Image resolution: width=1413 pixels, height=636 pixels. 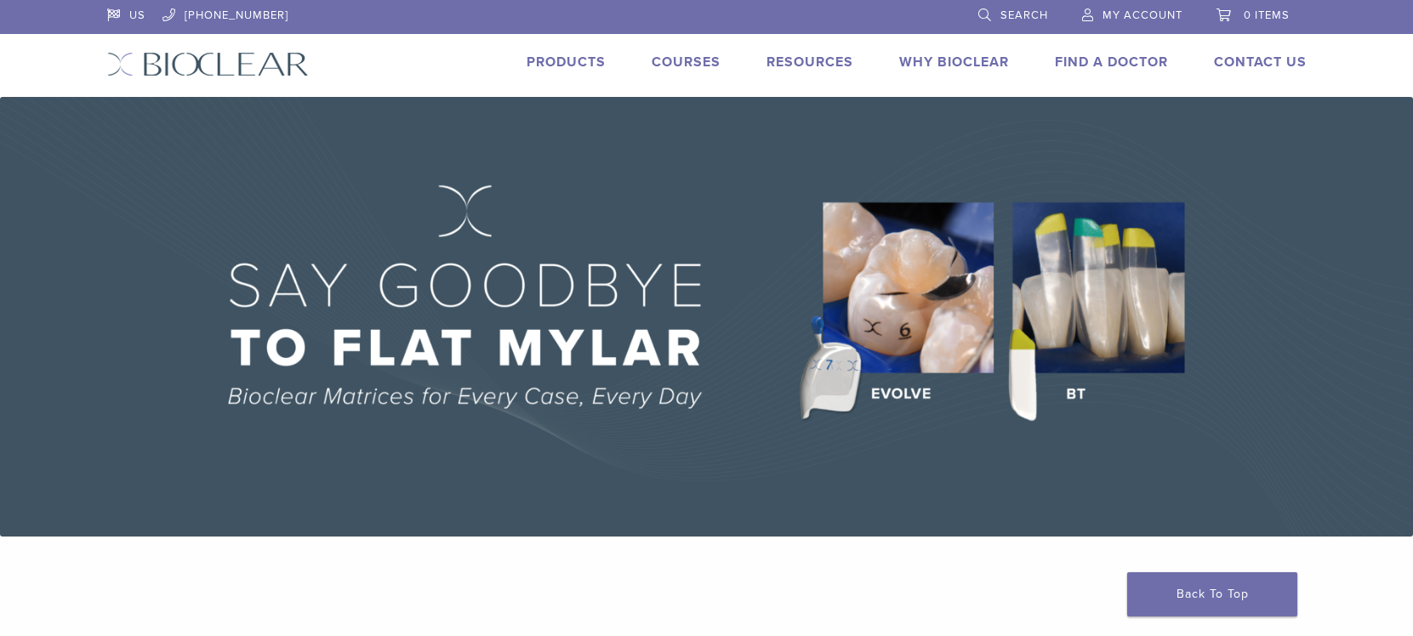 What do you see at coordinates (208, 64) in the screenshot?
I see `img: Bioclear` at bounding box center [208, 64].